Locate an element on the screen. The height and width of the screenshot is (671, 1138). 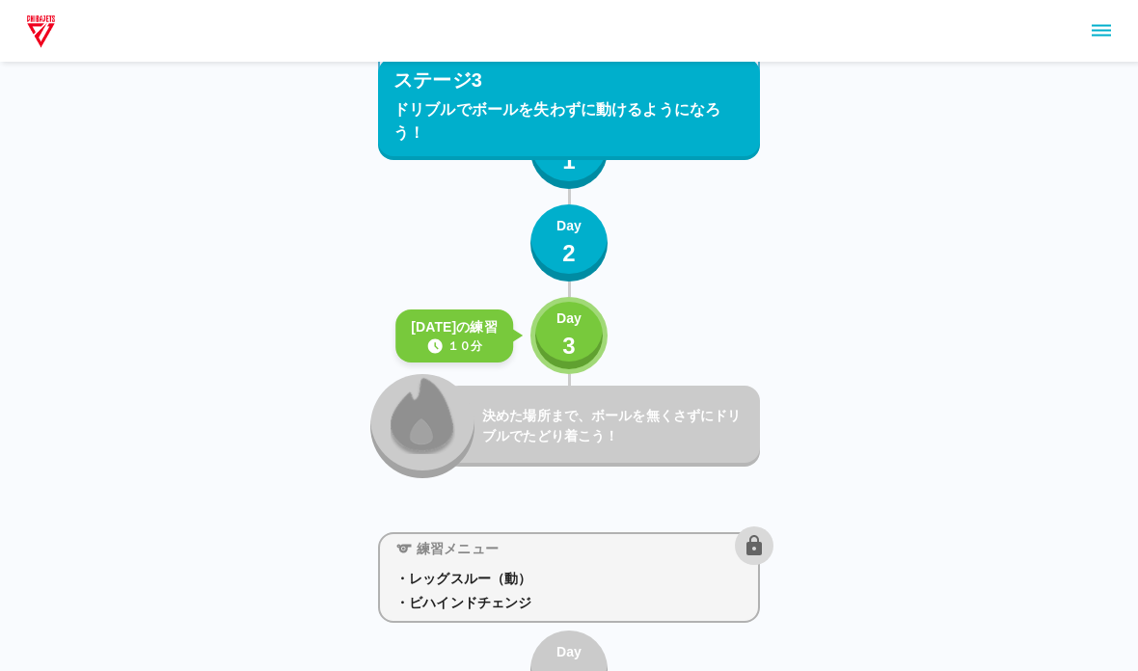
p: ドリブルでボールを失わずに動けるようになろう！ is located at coordinates (569, 121).